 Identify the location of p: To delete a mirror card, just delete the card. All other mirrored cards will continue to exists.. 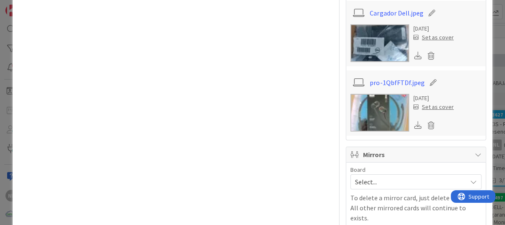
(416, 208).